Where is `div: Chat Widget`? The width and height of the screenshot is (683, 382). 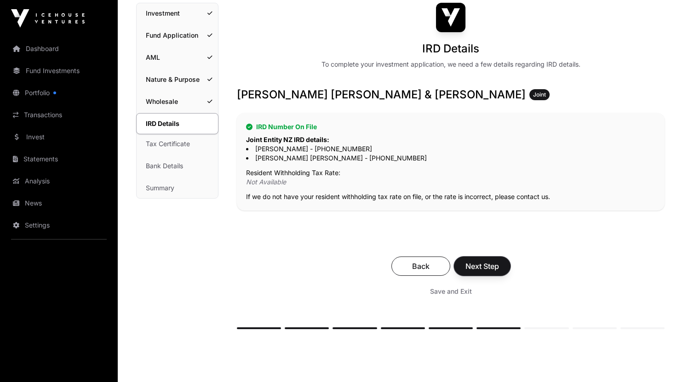 div: Chat Widget is located at coordinates (660, 360).